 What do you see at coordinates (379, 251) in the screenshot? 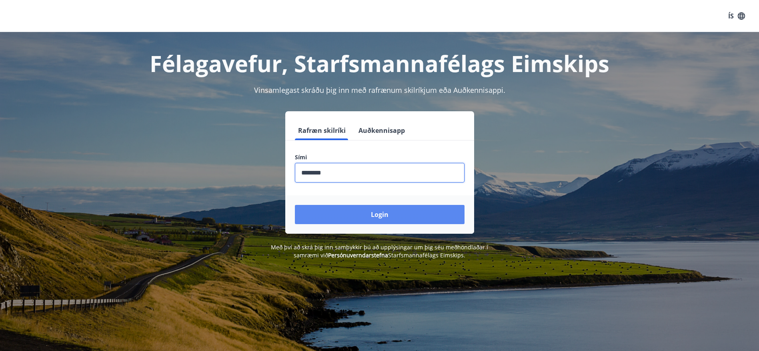
I see `span: Með því að skrá þig inn samþykkir þú að upplýsingar um þig séu meðhöndlaðar í samræmi við Starfsm...` at bounding box center [379, 251].